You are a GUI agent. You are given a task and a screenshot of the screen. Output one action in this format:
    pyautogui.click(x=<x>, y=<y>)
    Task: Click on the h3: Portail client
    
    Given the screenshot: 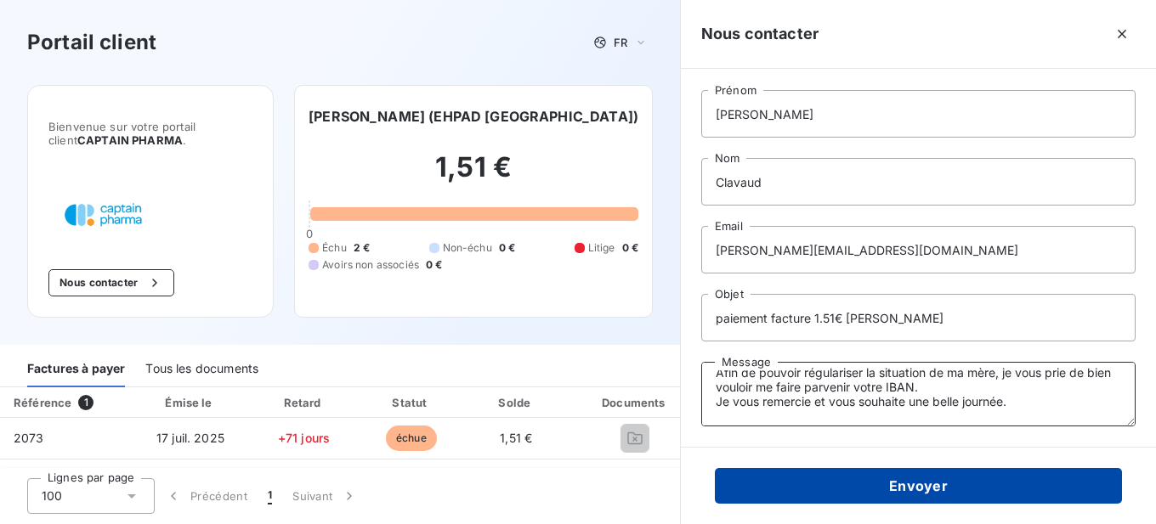 What is the action you would take?
    pyautogui.click(x=92, y=42)
    